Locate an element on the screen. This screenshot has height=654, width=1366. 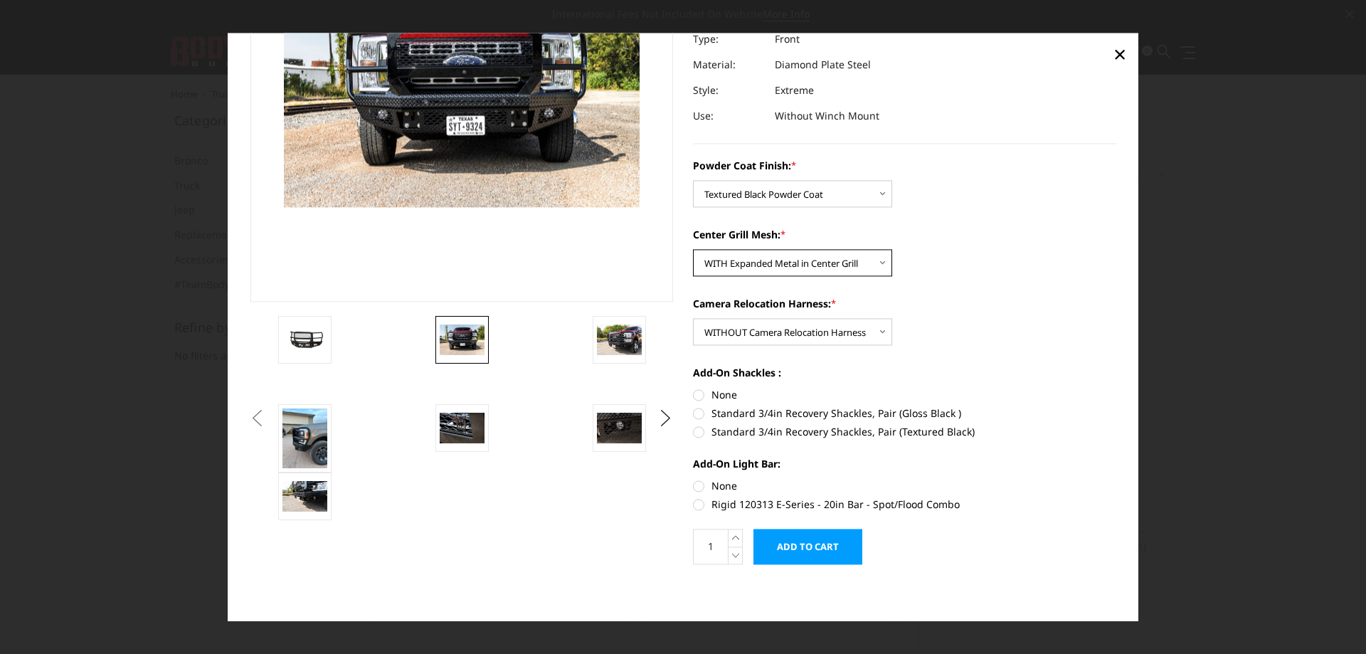
label: Camera Relocation Harness: is located at coordinates (904, 303).